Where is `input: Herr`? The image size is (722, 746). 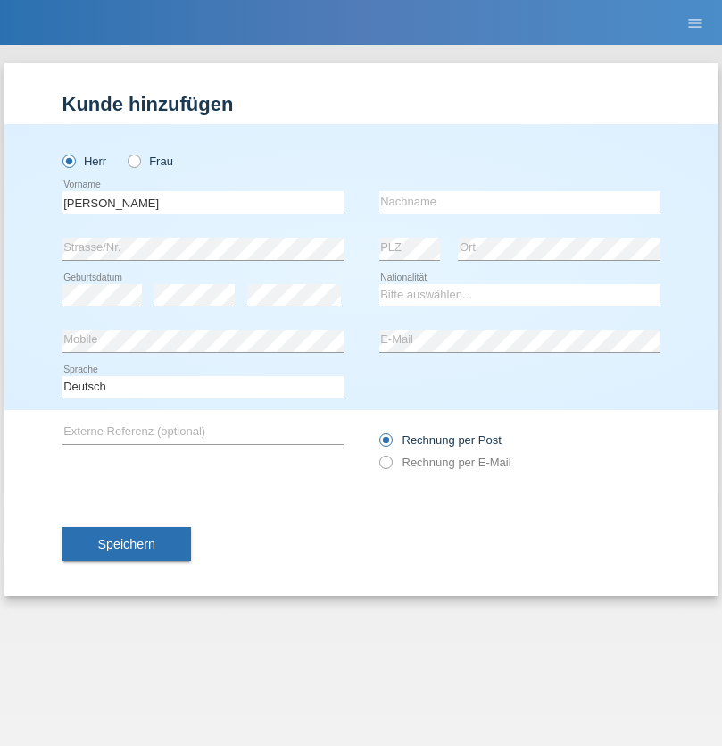
input: Herr is located at coordinates (68, 160).